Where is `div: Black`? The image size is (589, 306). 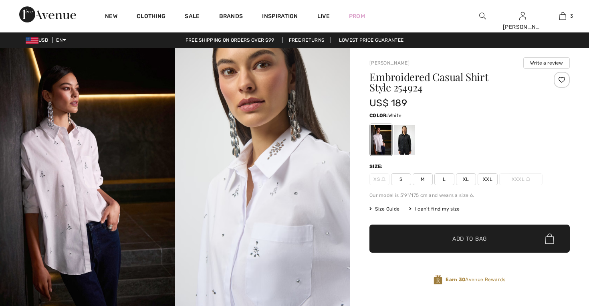
div: Black is located at coordinates (404, 139).